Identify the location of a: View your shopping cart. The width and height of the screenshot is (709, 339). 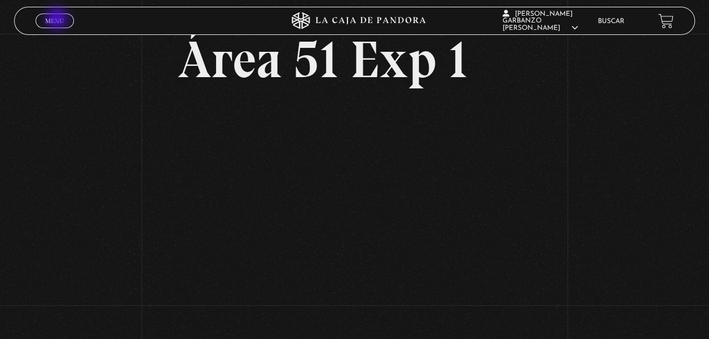
(665, 21).